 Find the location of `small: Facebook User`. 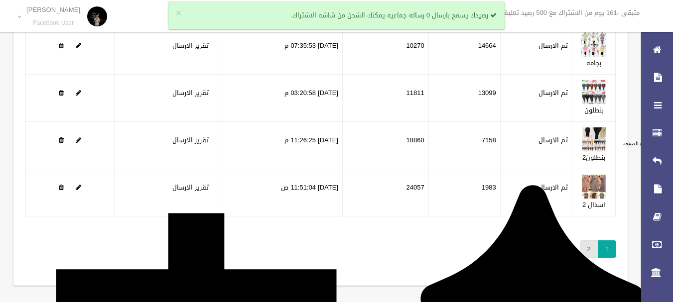

small: Facebook User is located at coordinates (53, 23).